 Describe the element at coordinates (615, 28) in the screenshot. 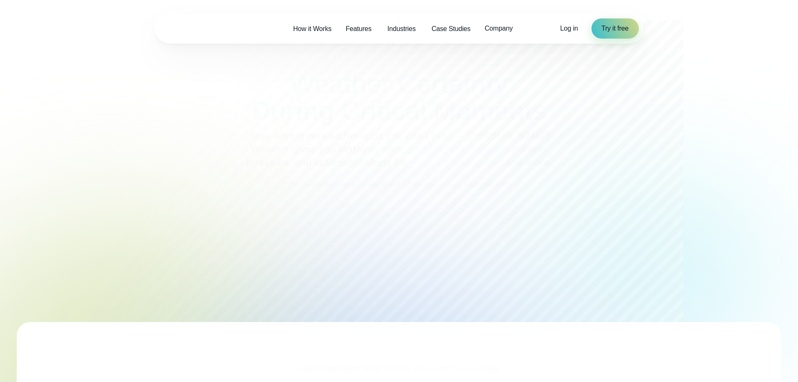

I see `span: Try it free` at that location.